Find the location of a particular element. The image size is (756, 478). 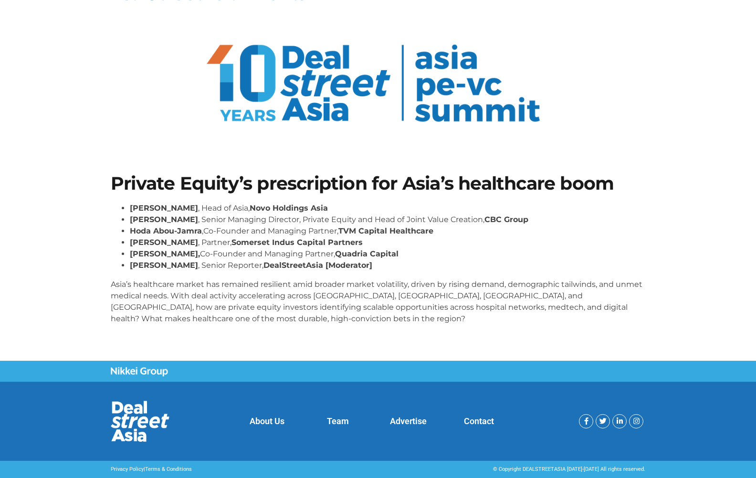

strong: CBC Group is located at coordinates (506, 219).